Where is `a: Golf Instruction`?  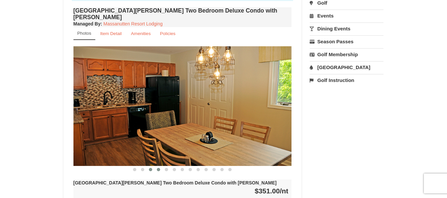
a: Golf Instruction is located at coordinates (346, 80).